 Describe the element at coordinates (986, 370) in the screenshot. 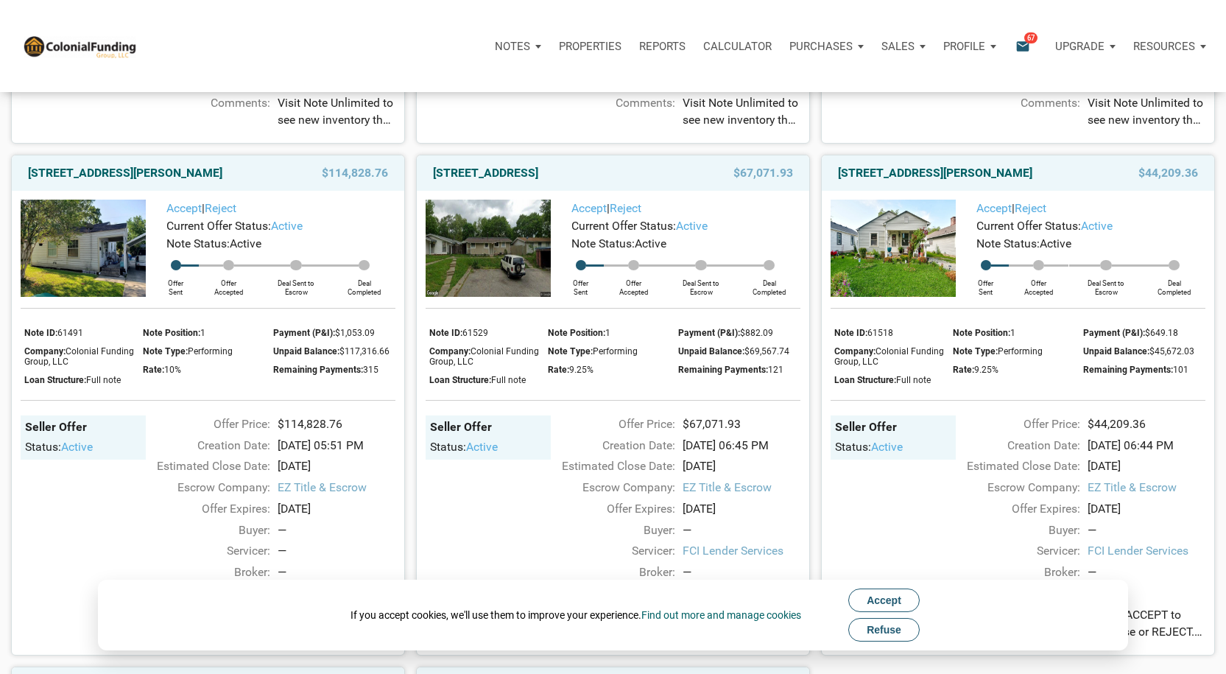

I see `span: 9.25%` at that location.